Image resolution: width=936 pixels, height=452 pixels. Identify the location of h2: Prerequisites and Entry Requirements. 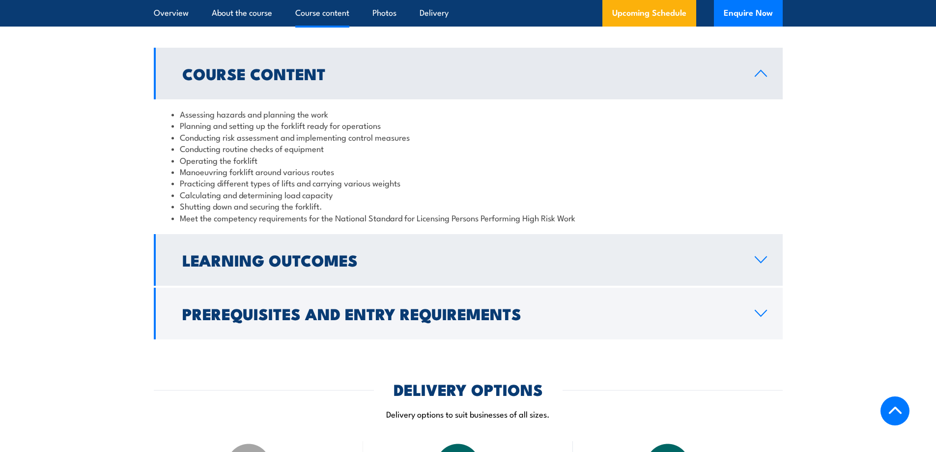
(461, 313).